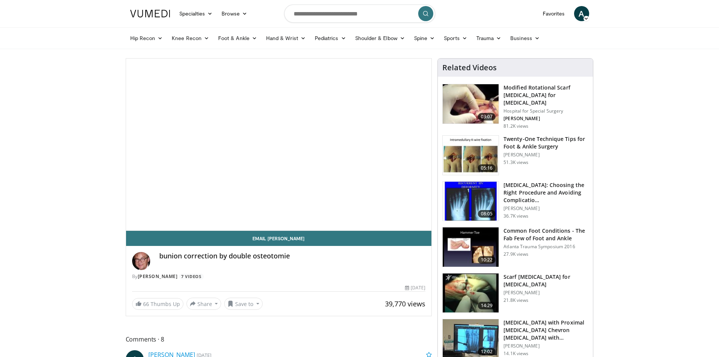 The image size is (719, 357). What do you see at coordinates (487, 352) in the screenshot?
I see `span: 12:02` at bounding box center [487, 352].